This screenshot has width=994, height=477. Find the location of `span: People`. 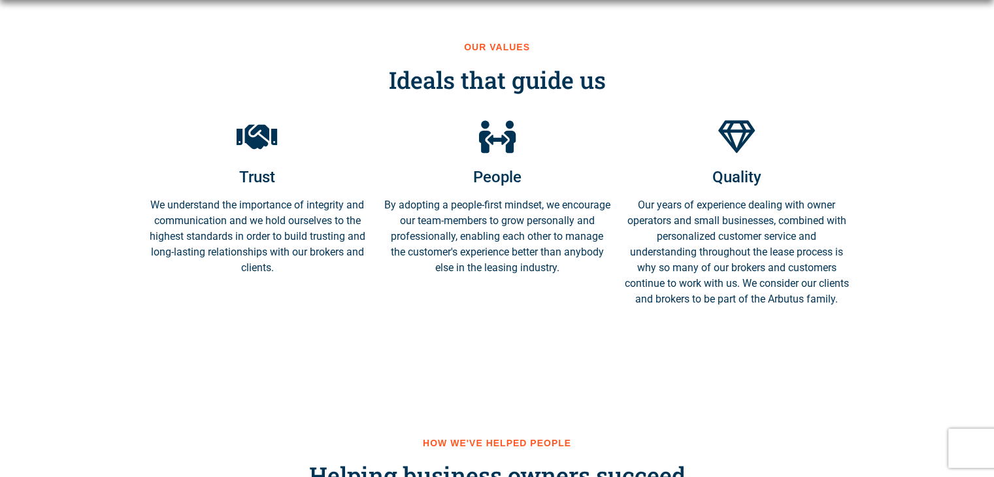

span: People is located at coordinates (498, 177).